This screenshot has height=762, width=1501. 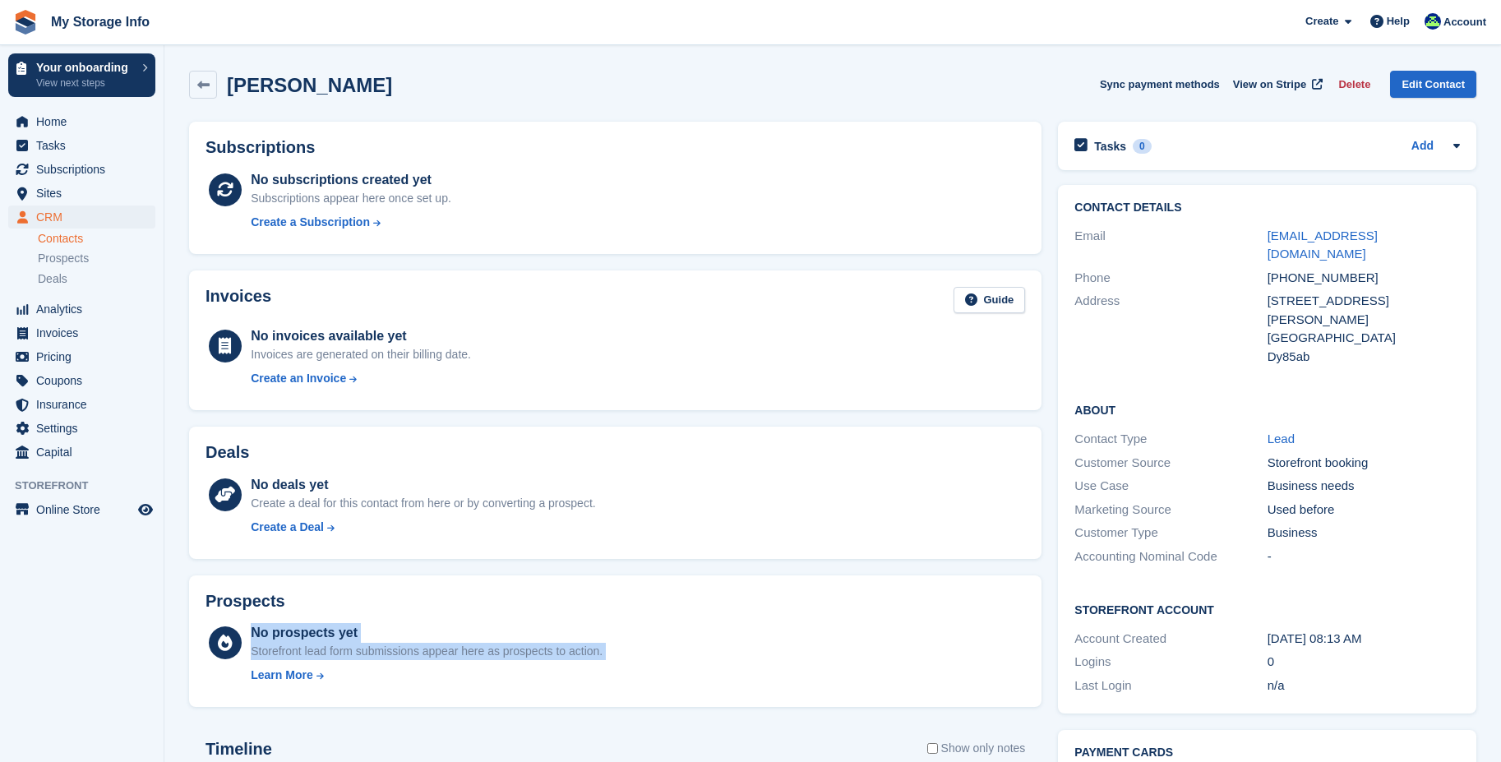 What do you see at coordinates (615, 147) in the screenshot?
I see `h2: Subscriptions` at bounding box center [615, 147].